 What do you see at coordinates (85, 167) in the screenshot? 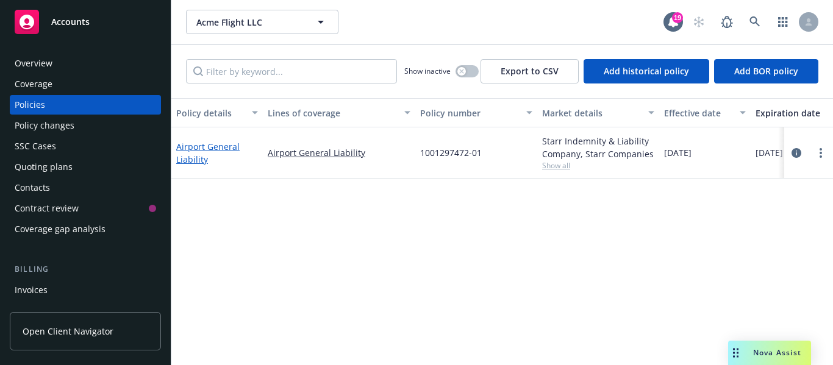
I see `a: Quoting plans` at bounding box center [85, 167].